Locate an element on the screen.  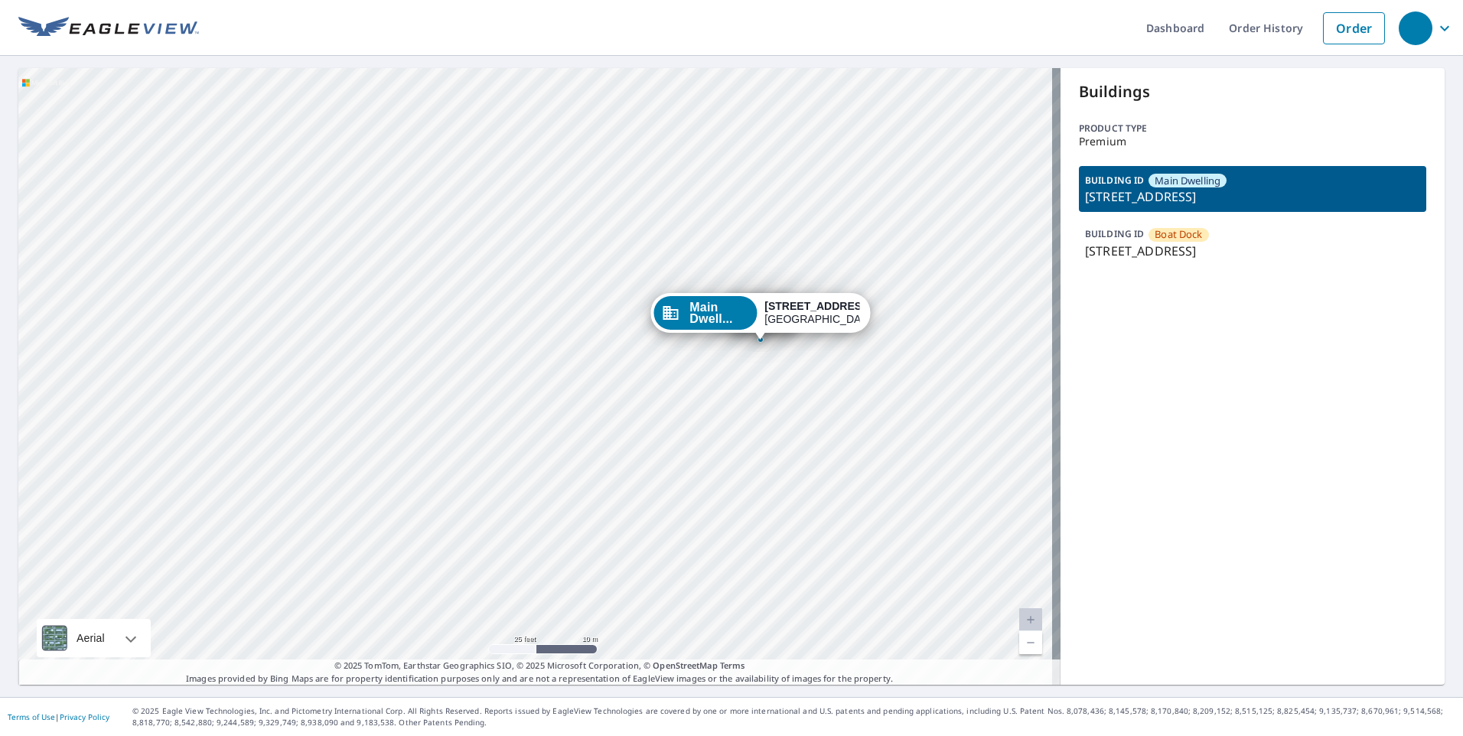
a: Privacy Policy is located at coordinates (84, 717).